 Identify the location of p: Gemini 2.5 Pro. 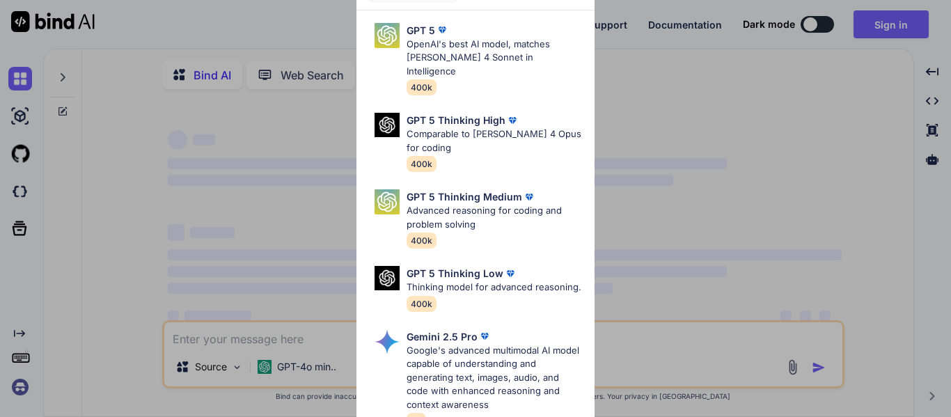
(442, 336).